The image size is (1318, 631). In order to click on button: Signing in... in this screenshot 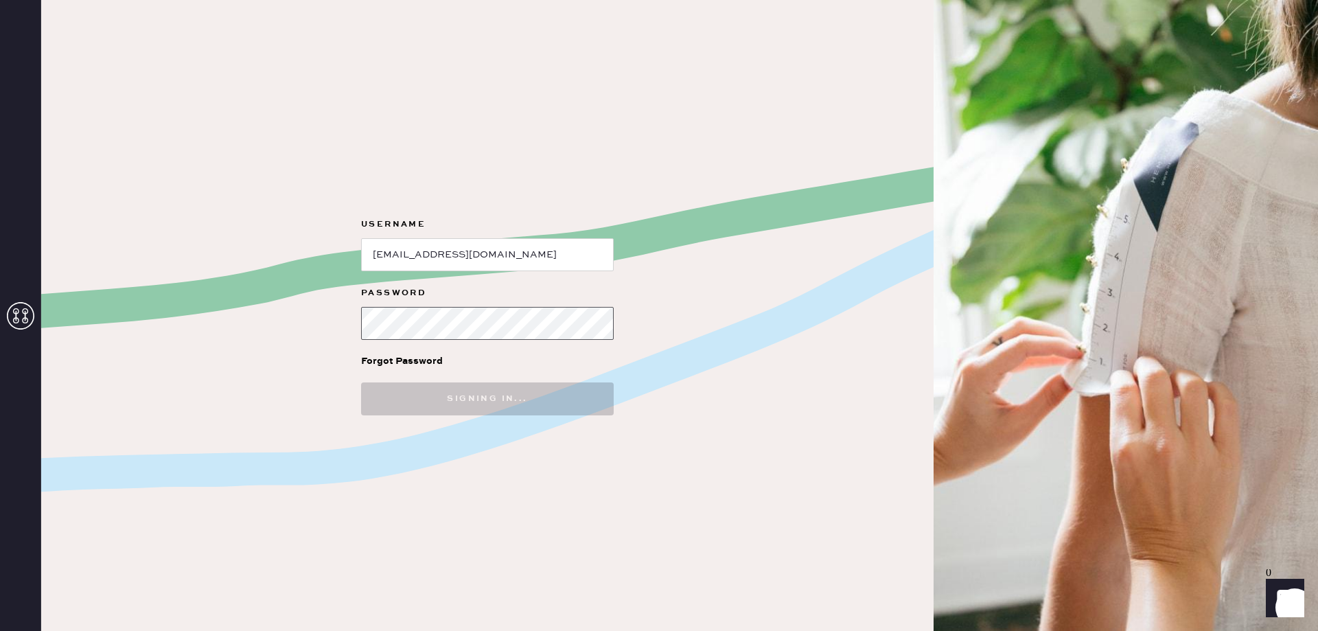, I will do `click(487, 399)`.